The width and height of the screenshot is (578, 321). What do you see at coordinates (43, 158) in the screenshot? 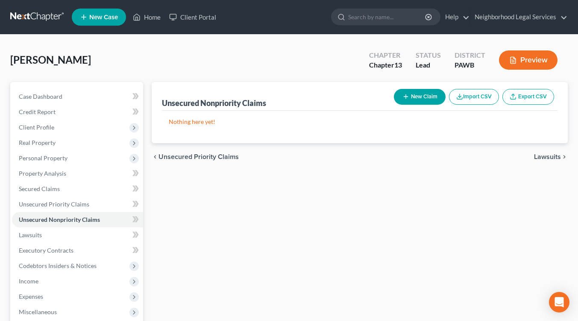
I see `span: Personal Property` at bounding box center [43, 158].